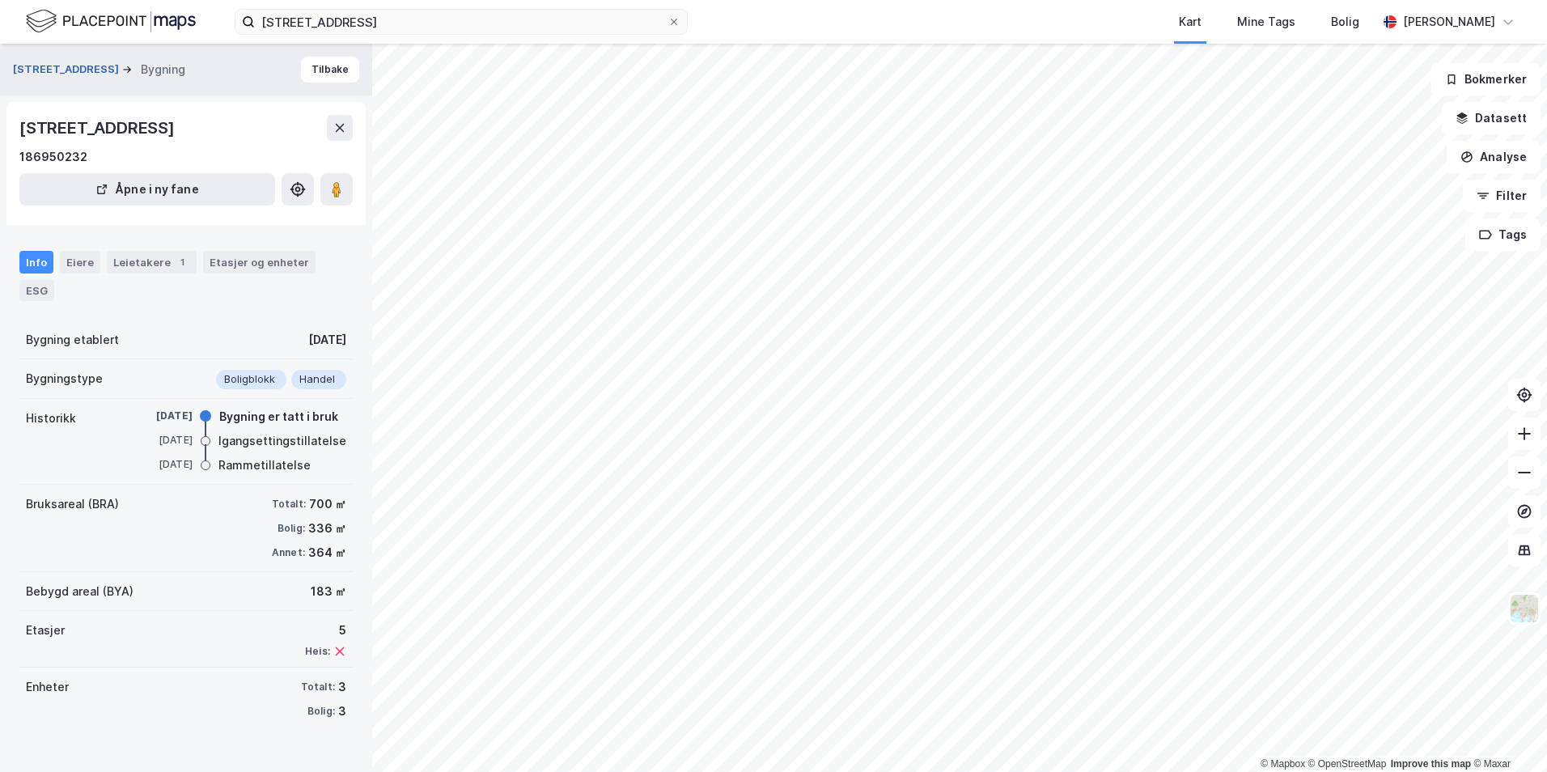 This screenshot has width=1547, height=772. I want to click on div: Bolig, so click(1345, 22).